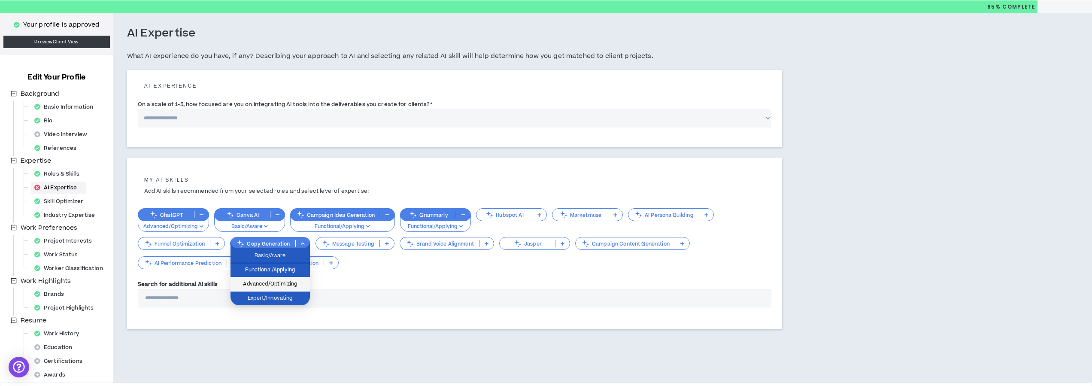 This screenshot has width=1092, height=386. What do you see at coordinates (182, 263) in the screenshot?
I see `p: AI Performance Prediction` at bounding box center [182, 263].